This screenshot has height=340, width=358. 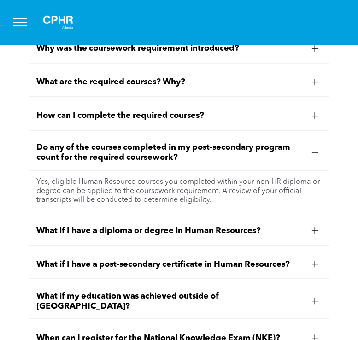 What do you see at coordinates (58, 22) in the screenshot?
I see `img: A white background with a few lines on it` at bounding box center [58, 22].